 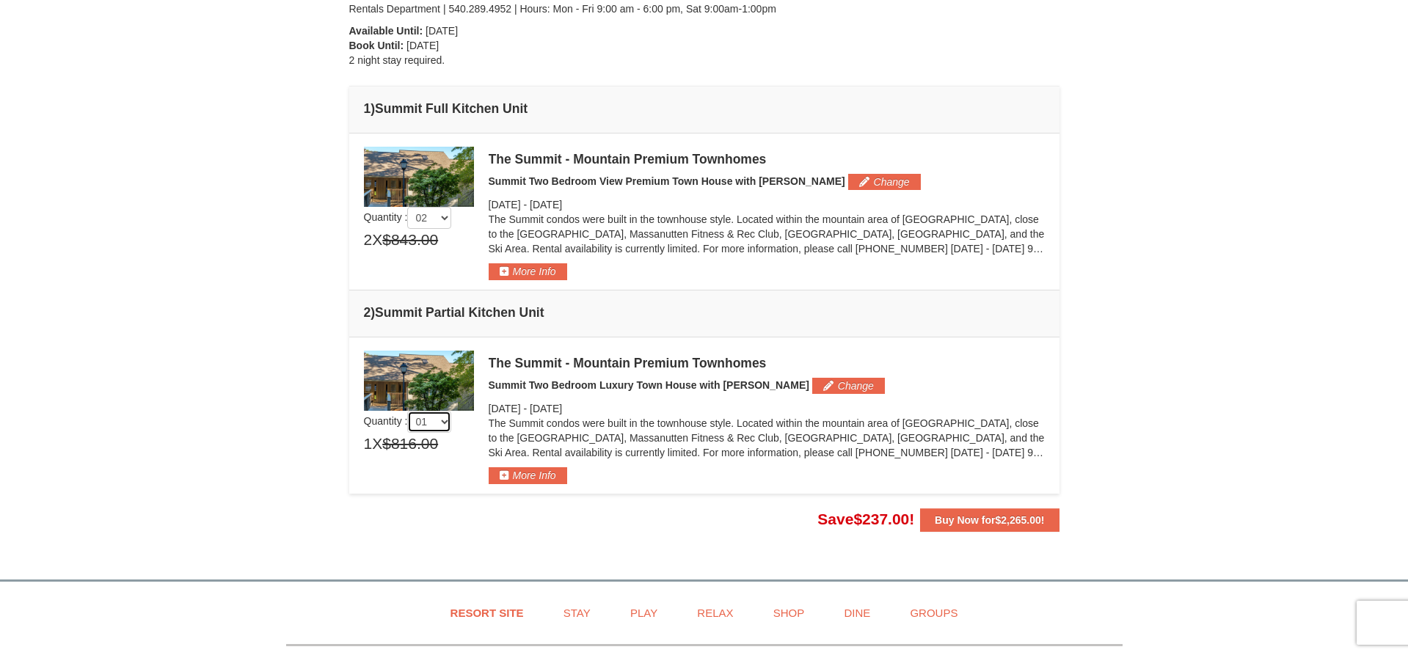 I want to click on h4: 2 Summit Partial Kitchen Unit, so click(x=705, y=313).